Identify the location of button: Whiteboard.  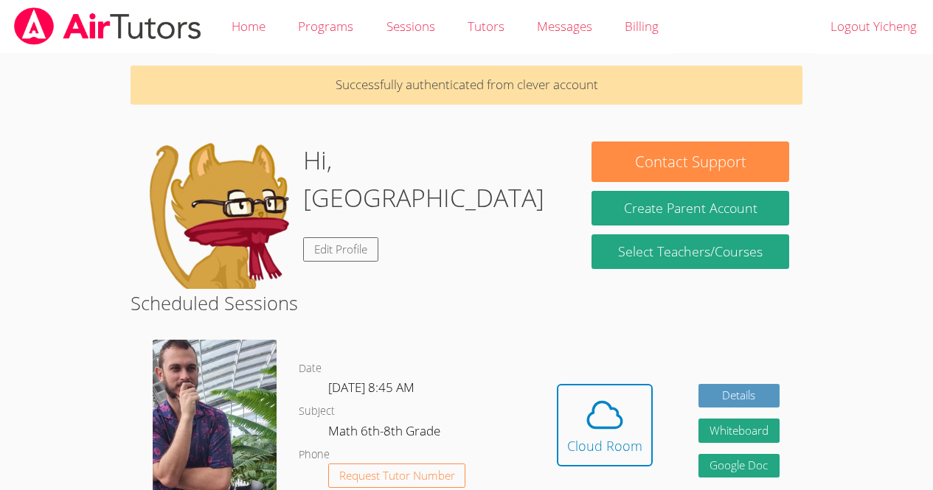
(739, 431).